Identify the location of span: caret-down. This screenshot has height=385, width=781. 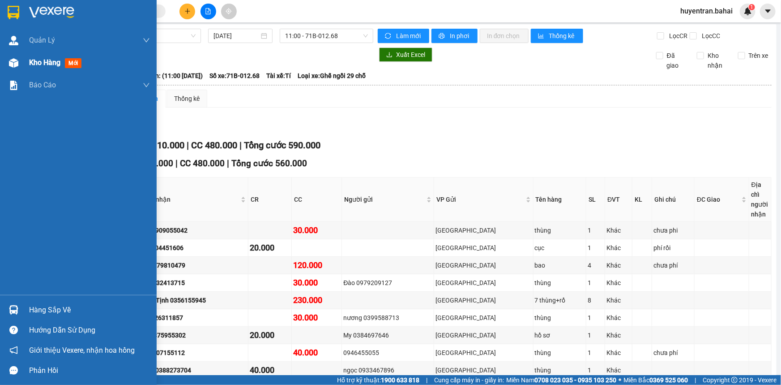
(768, 11).